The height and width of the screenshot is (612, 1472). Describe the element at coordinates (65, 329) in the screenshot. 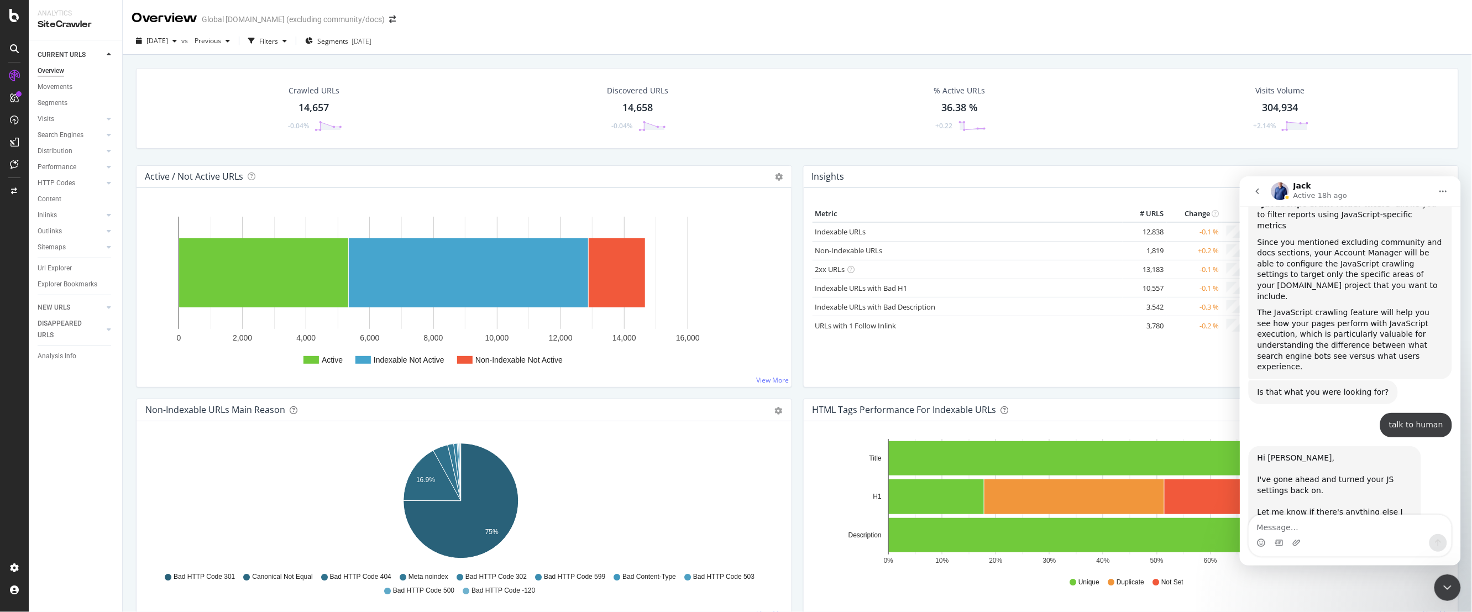

I see `div: DISAPPEARED URLS` at that location.